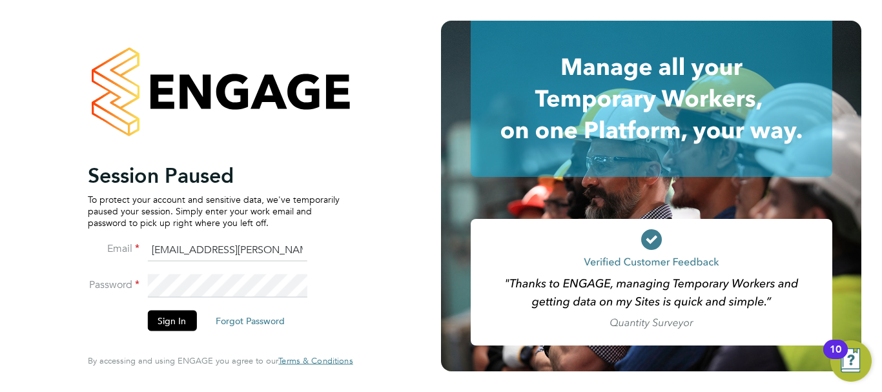  What do you see at coordinates (835, 358) in the screenshot?
I see `div: 10` at bounding box center [835, 358].